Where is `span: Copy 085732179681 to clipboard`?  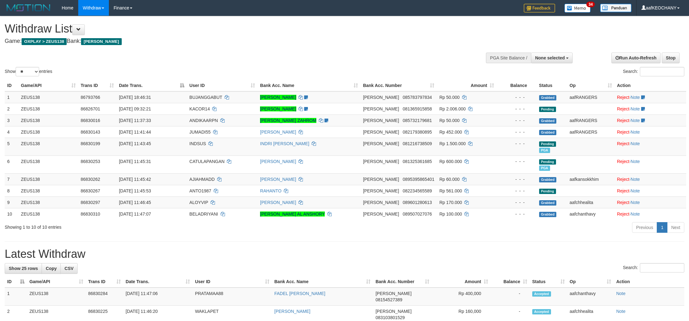
span: Copy 085732179681 to clipboard is located at coordinates (417, 121).